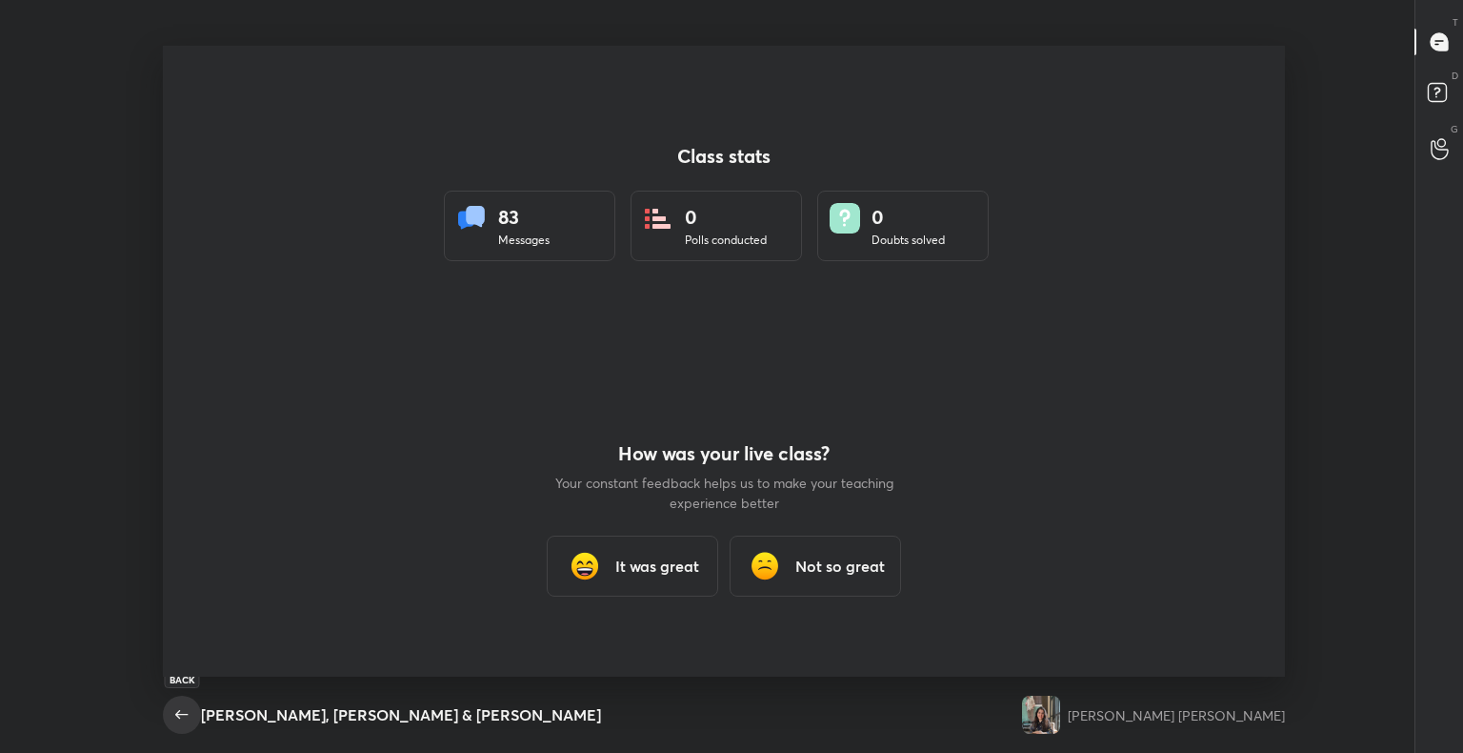 The height and width of the screenshot is (753, 1463). What do you see at coordinates (1456, 22) in the screenshot?
I see `p: T` at bounding box center [1456, 22].